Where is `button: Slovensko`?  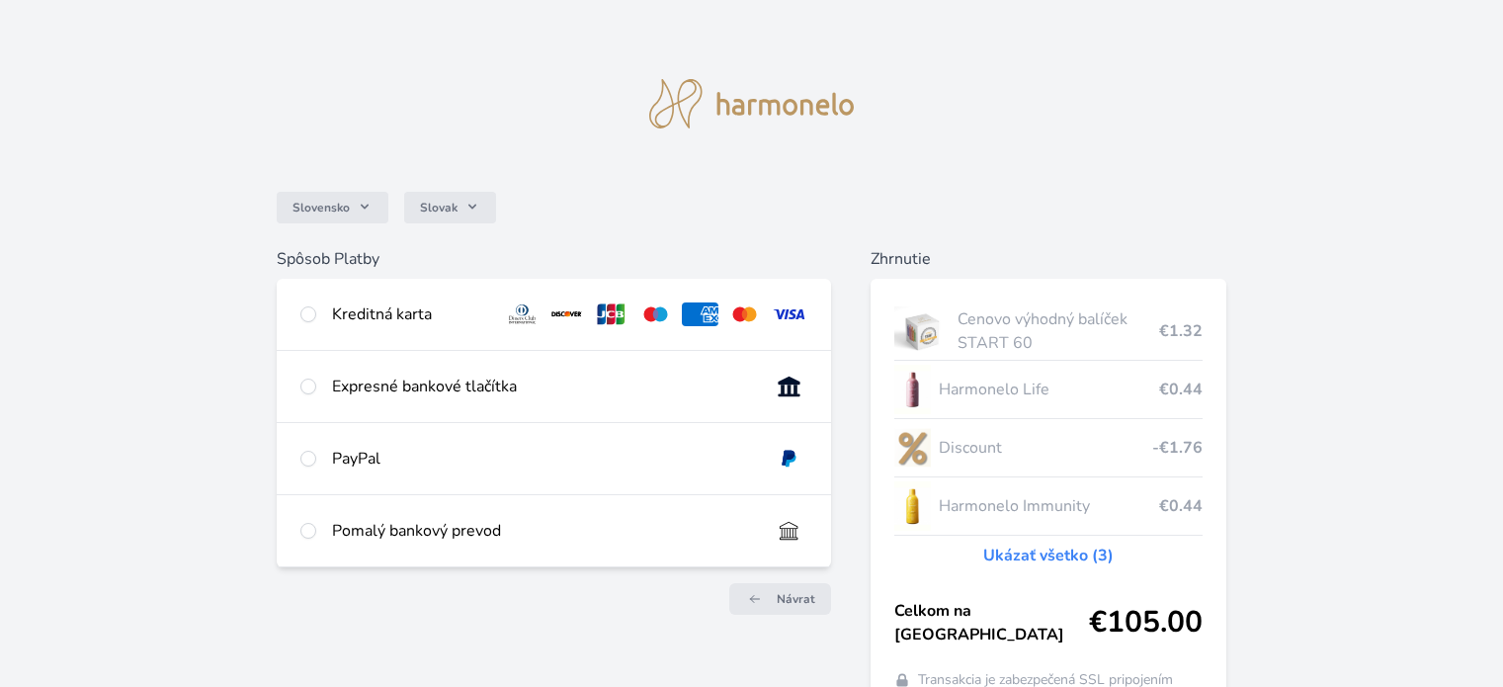 button: Slovensko is located at coordinates (332, 208).